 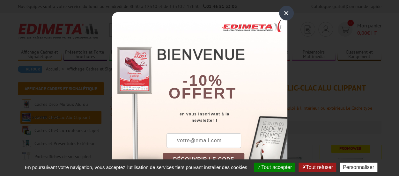 I want to click on button: DÉCOUVRIR LE CODE, so click(x=204, y=160).